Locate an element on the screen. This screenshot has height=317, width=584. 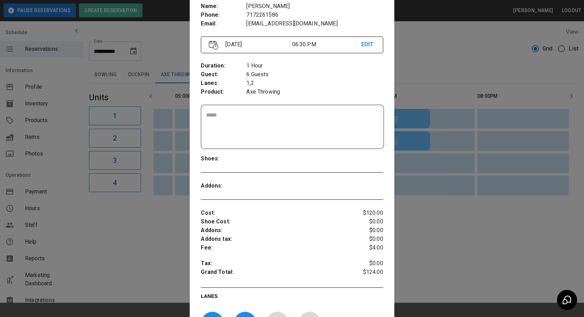
p: $4.00 is located at coordinates (368, 247).